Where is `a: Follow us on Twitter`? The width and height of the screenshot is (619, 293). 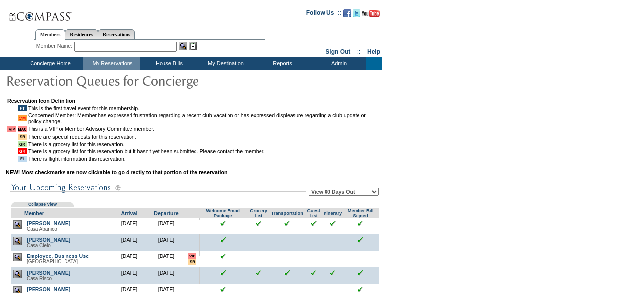
a: Follow us on Twitter is located at coordinates (357, 15).